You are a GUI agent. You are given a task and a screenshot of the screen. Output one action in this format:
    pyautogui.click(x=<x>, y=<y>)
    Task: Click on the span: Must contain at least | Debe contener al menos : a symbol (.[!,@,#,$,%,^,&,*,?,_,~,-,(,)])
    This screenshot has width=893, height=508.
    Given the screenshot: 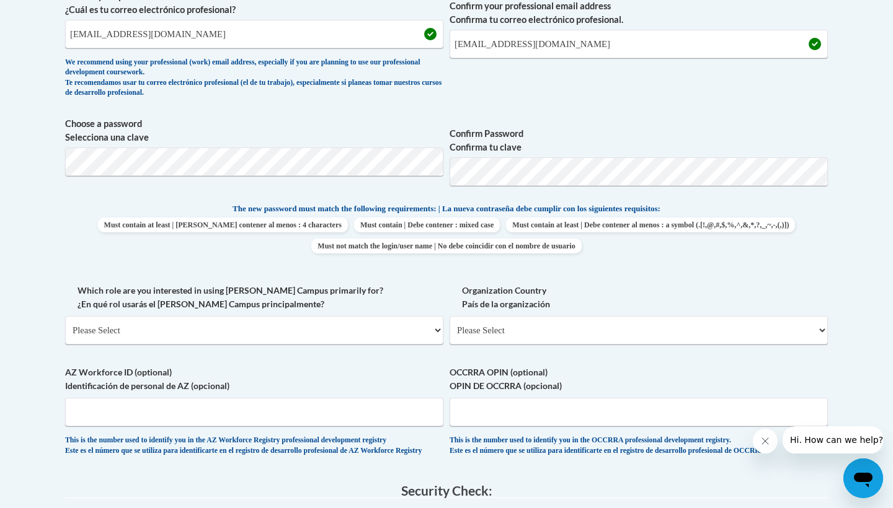 What is the action you would take?
    pyautogui.click(x=650, y=225)
    